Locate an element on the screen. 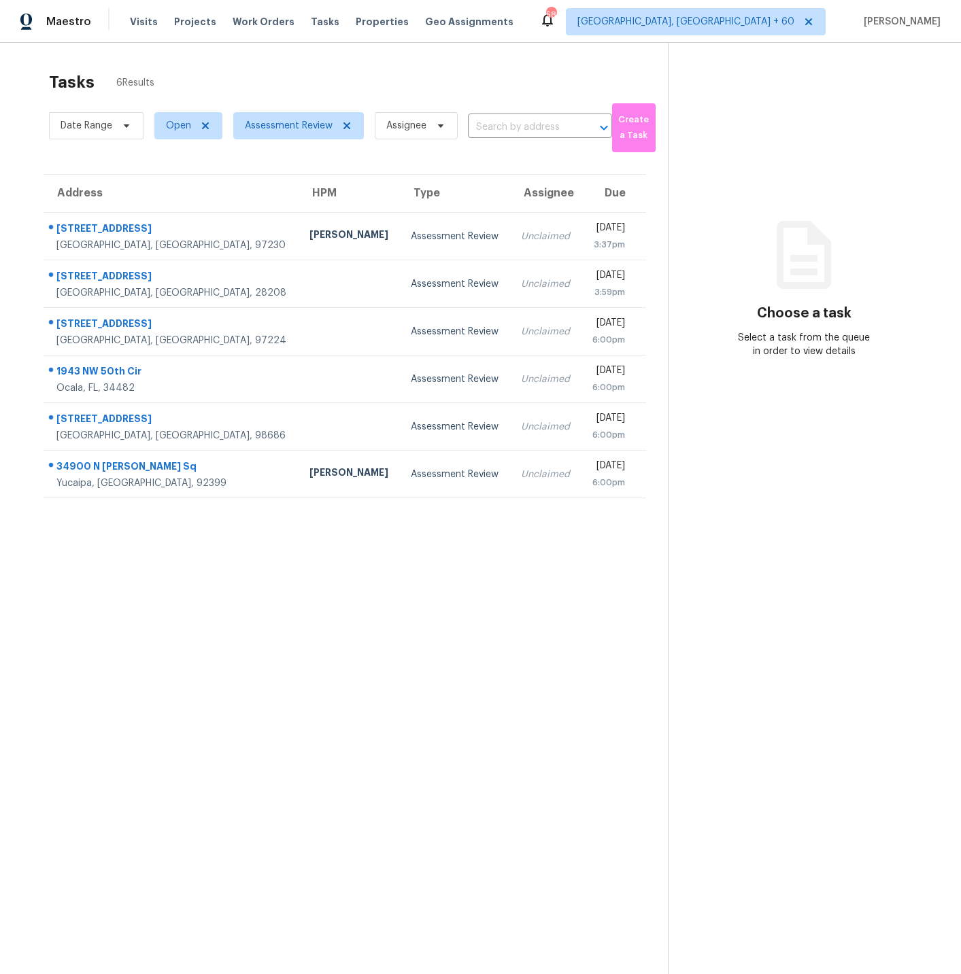  th: Type is located at coordinates (455, 194).